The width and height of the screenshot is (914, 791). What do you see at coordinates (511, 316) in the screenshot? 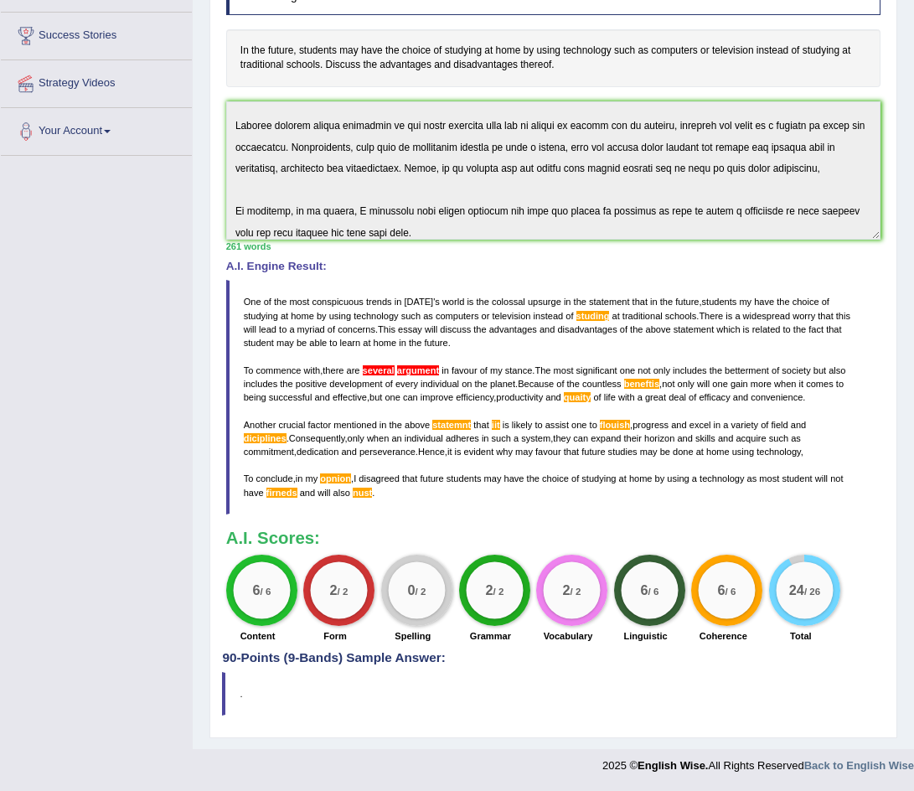
I see `span: television` at bounding box center [511, 316].